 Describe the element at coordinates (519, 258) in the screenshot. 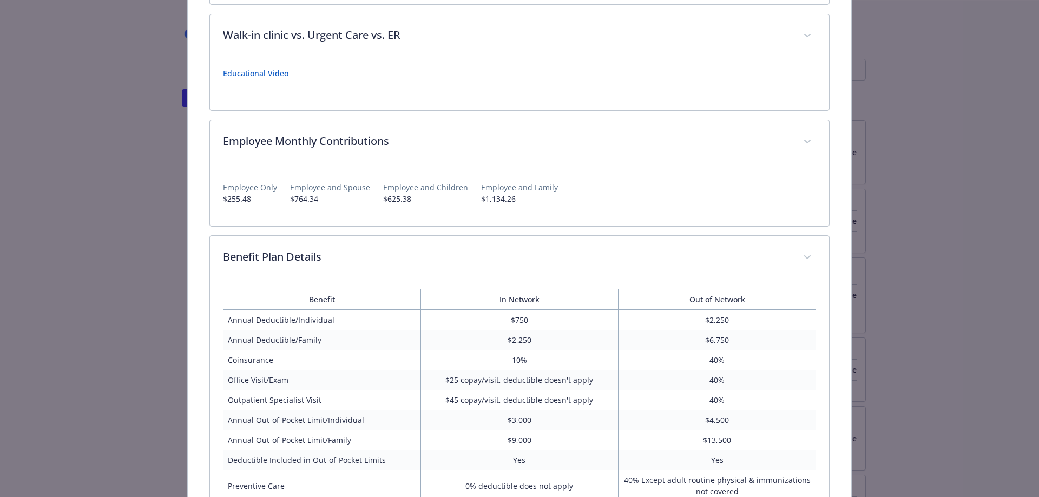

I see `div: Benefit Plan Details` at that location.